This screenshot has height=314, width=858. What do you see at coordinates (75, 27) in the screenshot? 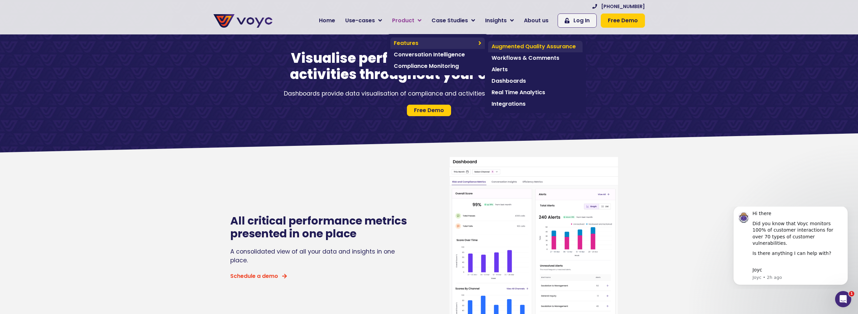
I see `div: Did you know that Voyc monitors 100% of customer interactions for over 70 types of customer vulne...` at bounding box center [75, 27].